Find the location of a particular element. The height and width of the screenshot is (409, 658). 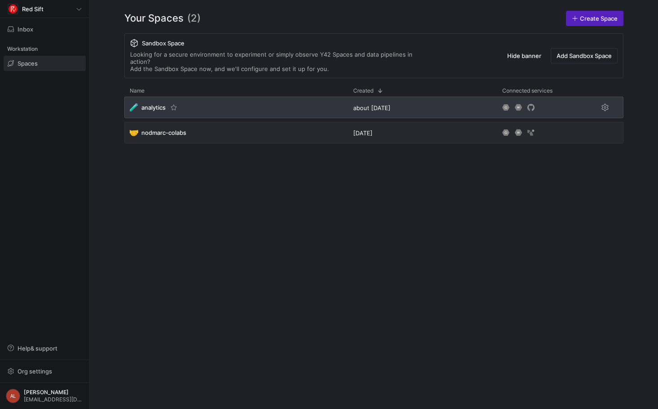

div: Looking for a secure environment to experiment or simply observe Y42 Spaces and data pipelines in... is located at coordinates (281, 62).